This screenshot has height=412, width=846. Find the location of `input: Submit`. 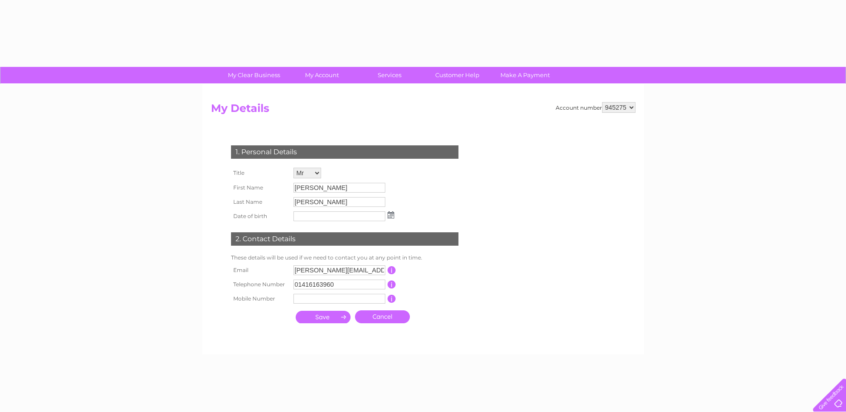

input: Submit is located at coordinates (323, 317).